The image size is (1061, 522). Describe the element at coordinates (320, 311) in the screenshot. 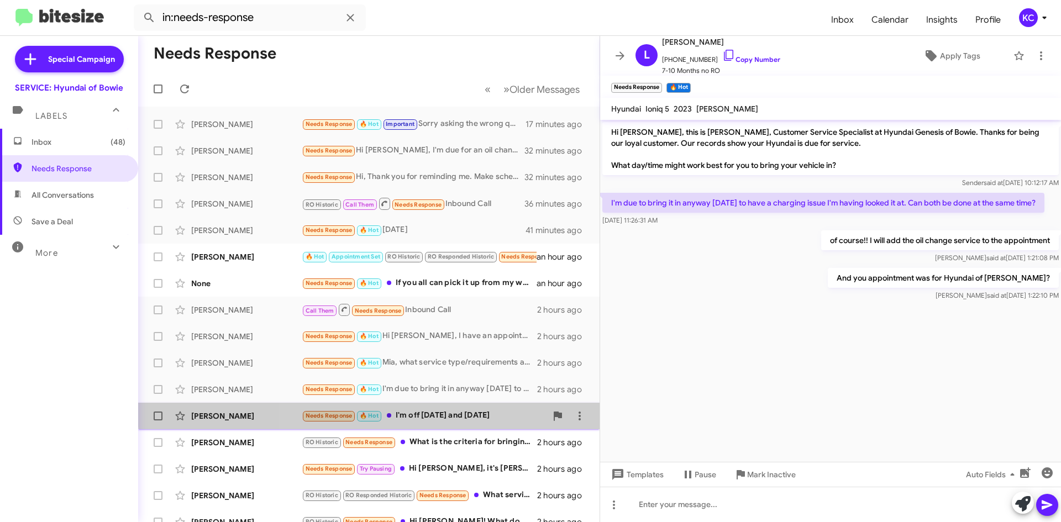

I see `span: Call Them` at that location.